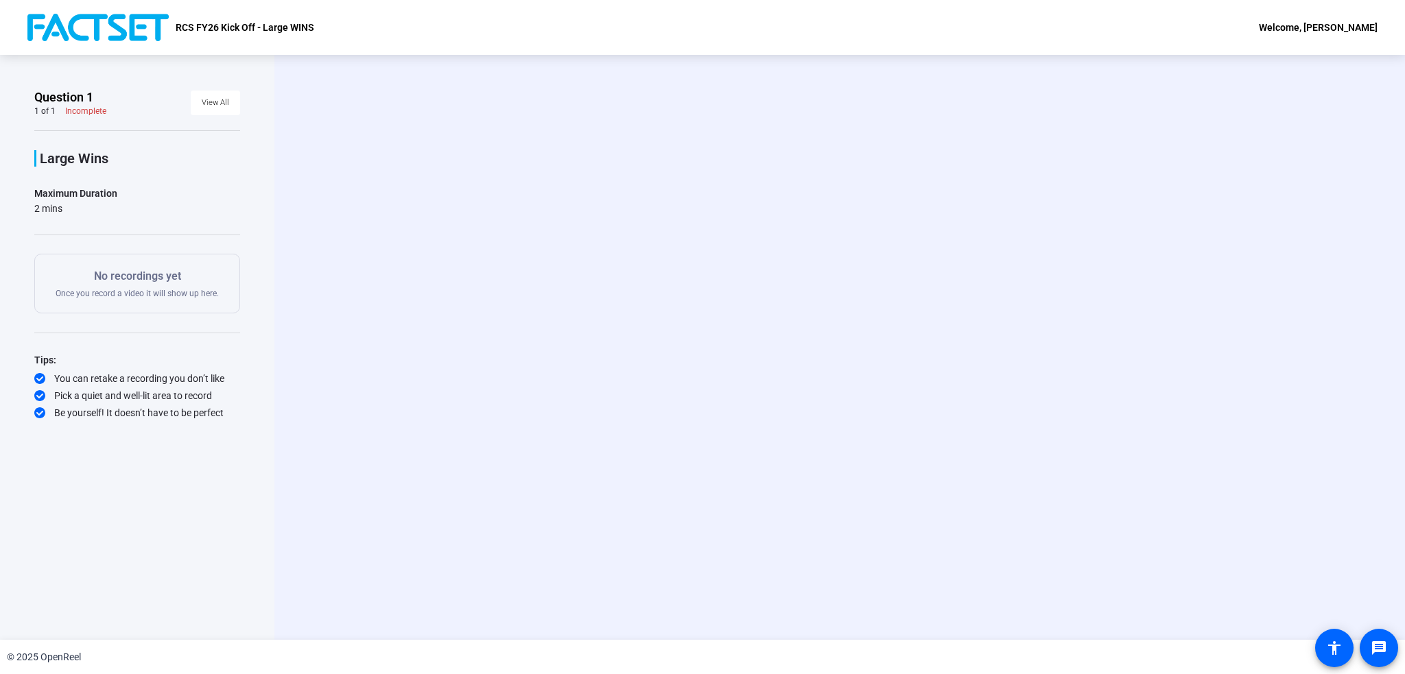 The height and width of the screenshot is (674, 1405). What do you see at coordinates (1379, 648) in the screenshot?
I see `mat-icon: message` at bounding box center [1379, 648].